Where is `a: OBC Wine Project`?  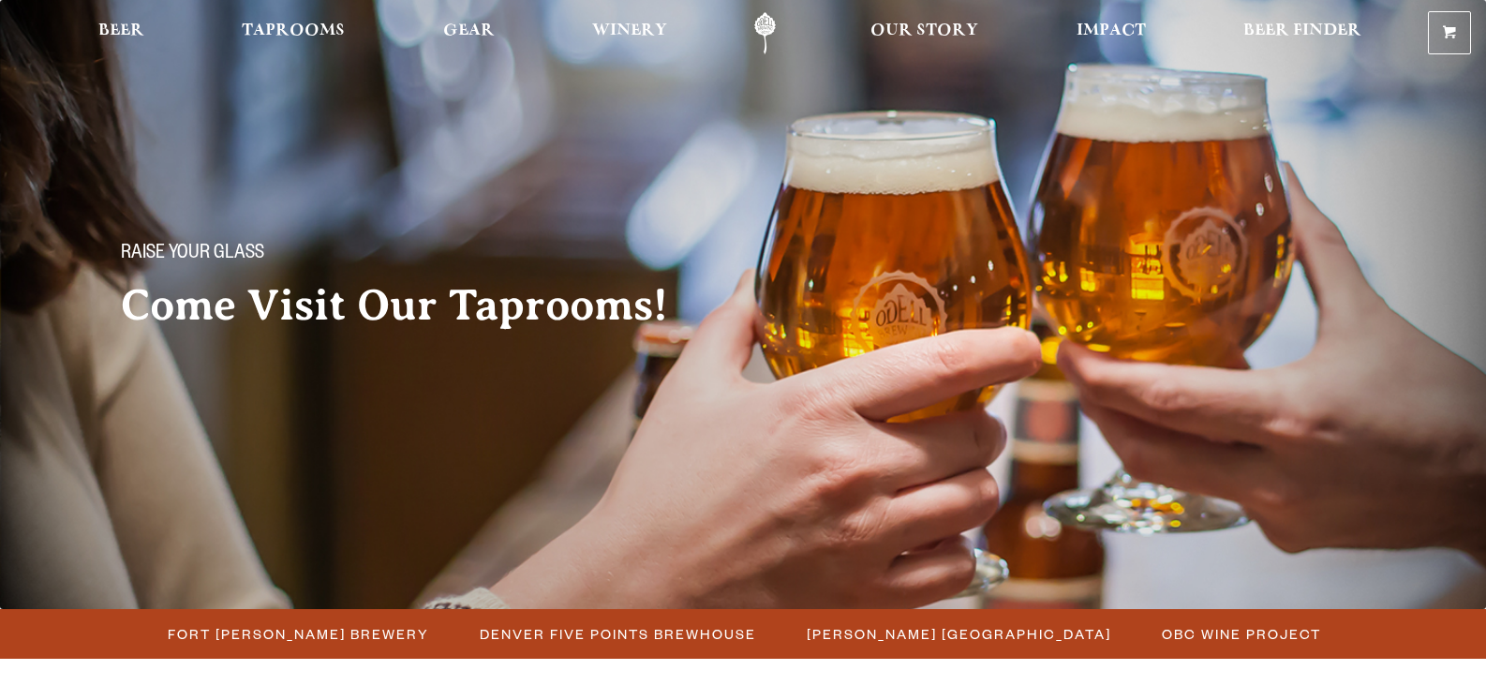
a: OBC Wine Project is located at coordinates (1240, 633).